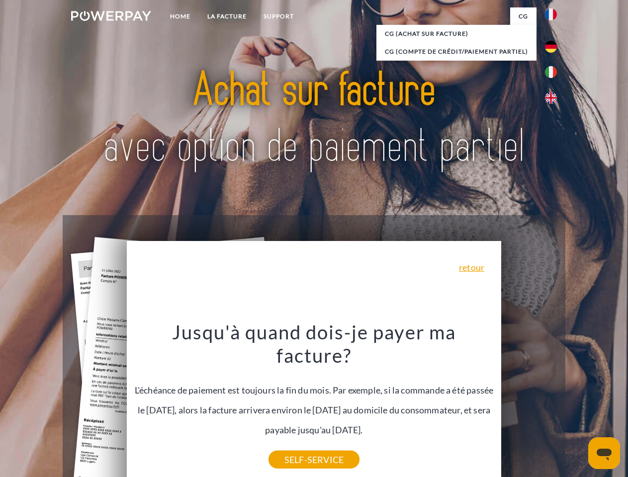 The width and height of the screenshot is (628, 477). I want to click on a: CG (achat sur facture), so click(457, 34).